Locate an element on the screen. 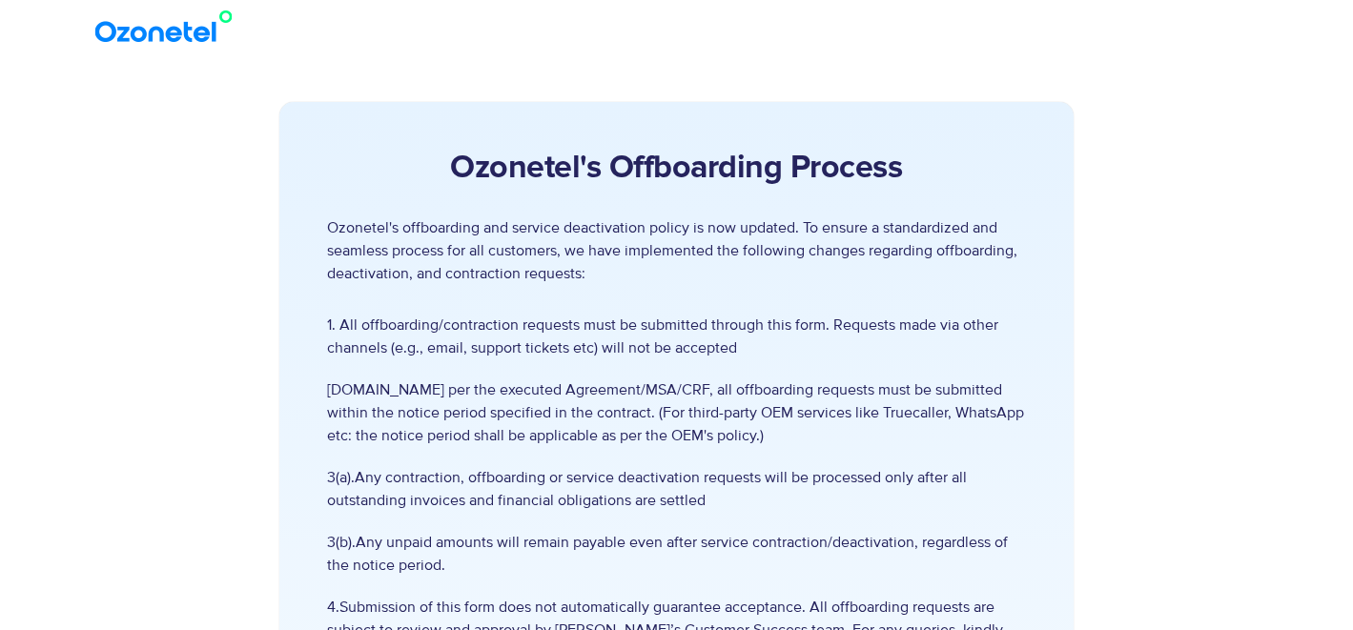  p: Ozonetel's offboarding and service deactivation policy is now updated. To ensure a standardized a... is located at coordinates (676, 251).